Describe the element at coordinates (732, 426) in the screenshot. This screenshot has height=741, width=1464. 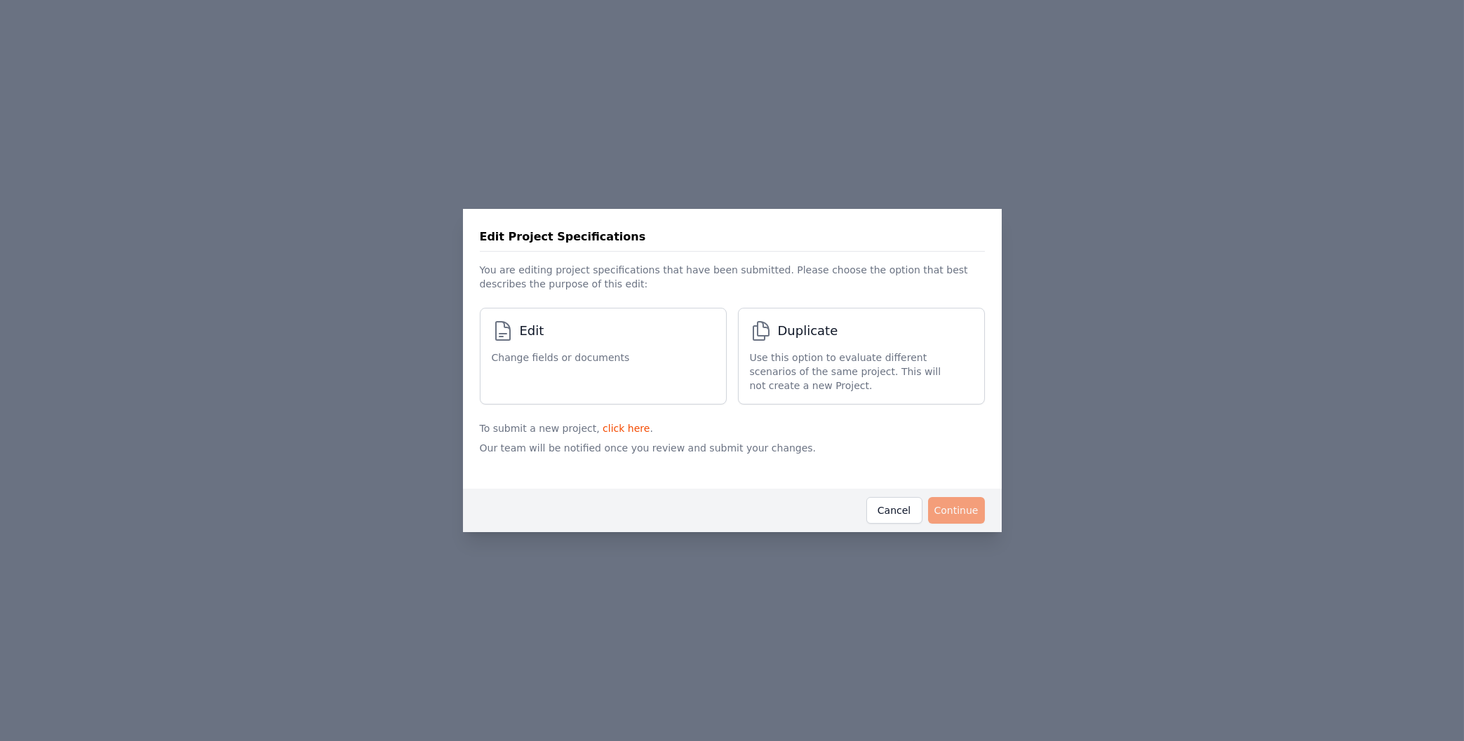
I see `p: To submit a new project, .` at that location.